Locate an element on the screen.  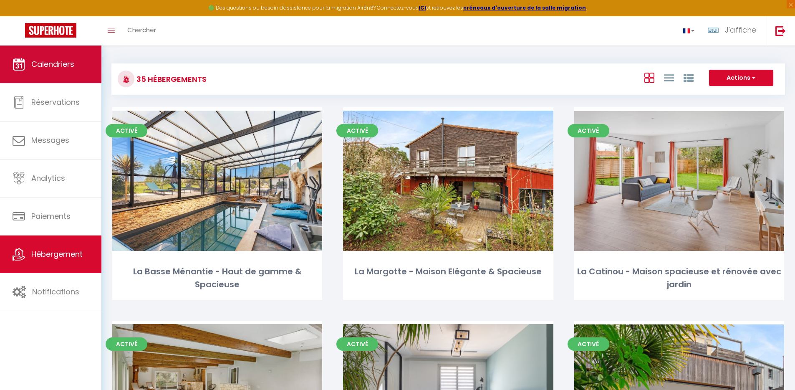
a: Vue en Liste is located at coordinates (669, 77).